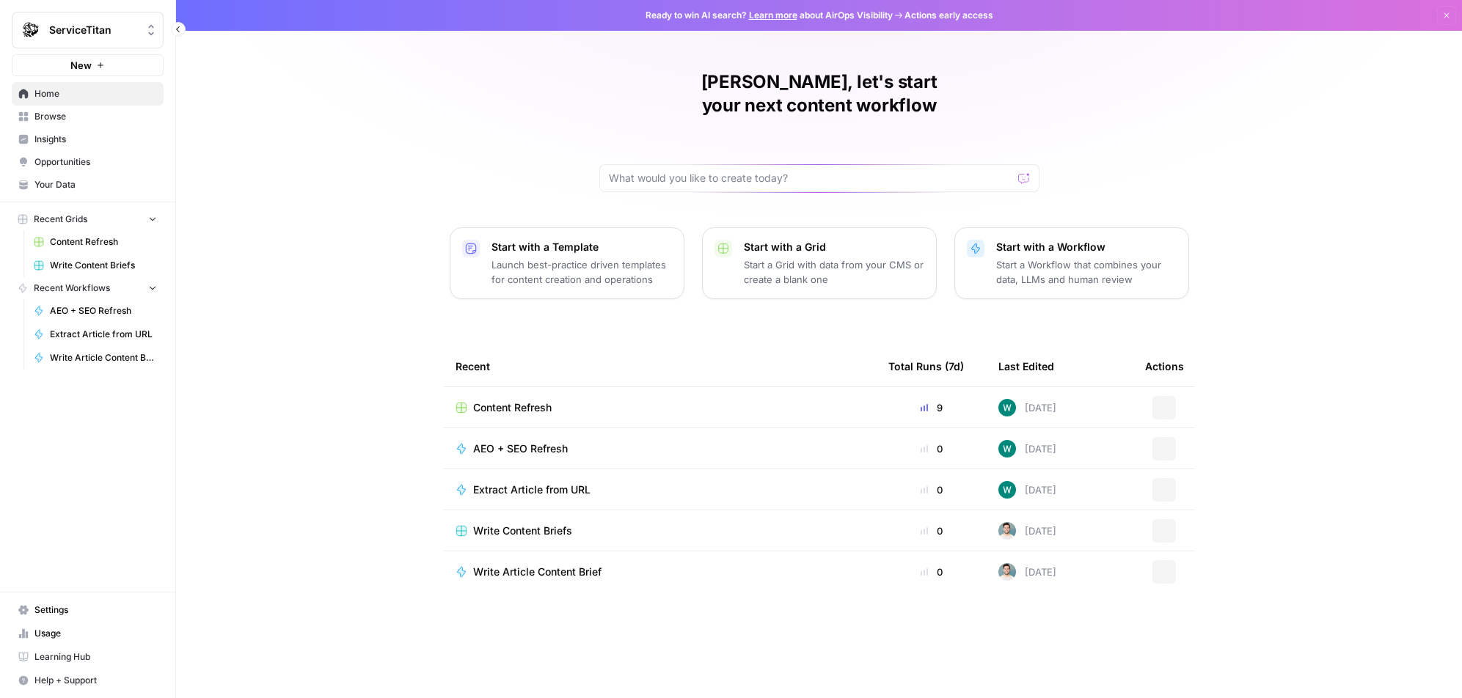 The height and width of the screenshot is (698, 1462). What do you see at coordinates (95, 117) in the screenshot?
I see `span: Browse` at bounding box center [95, 117].